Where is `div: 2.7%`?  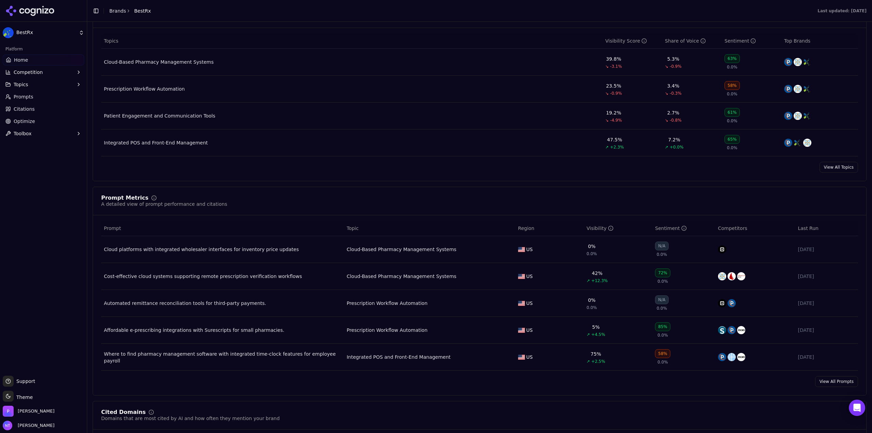 div: 2.7% is located at coordinates (673, 113).